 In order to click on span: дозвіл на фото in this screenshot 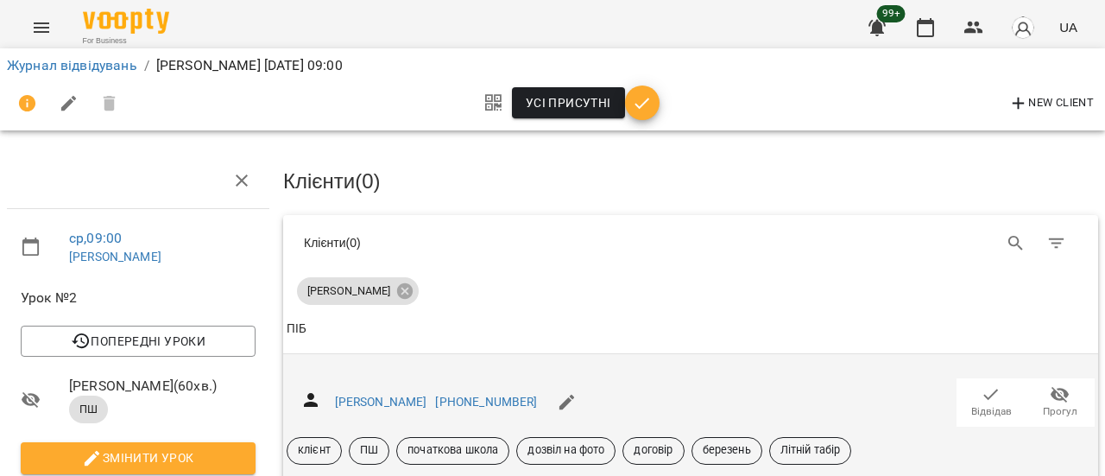, I will do `click(565, 450)`.